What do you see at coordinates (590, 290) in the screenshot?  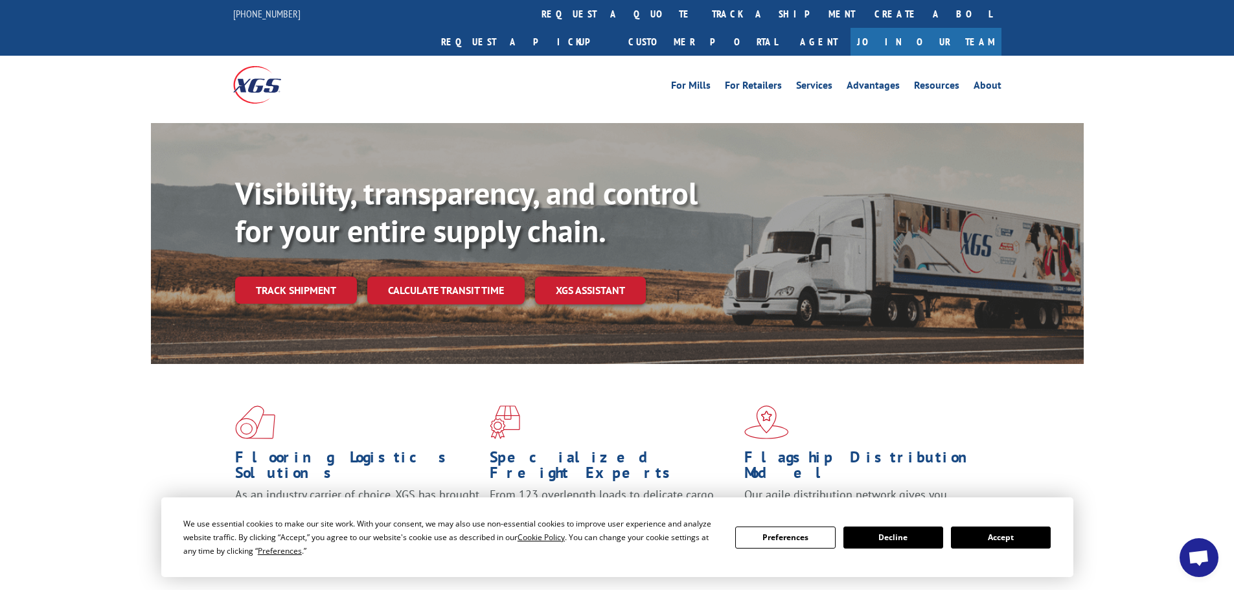 I see `a: XGS ASSISTANT` at bounding box center [590, 290].